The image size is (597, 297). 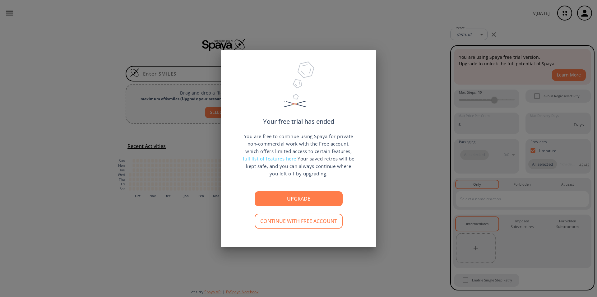 What do you see at coordinates (299, 221) in the screenshot?
I see `button: Continue with free account` at bounding box center [299, 221].